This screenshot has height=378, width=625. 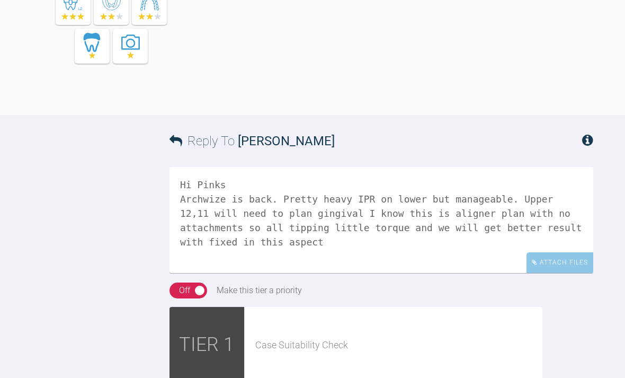 I want to click on div: Case Suitability Check, so click(x=399, y=345).